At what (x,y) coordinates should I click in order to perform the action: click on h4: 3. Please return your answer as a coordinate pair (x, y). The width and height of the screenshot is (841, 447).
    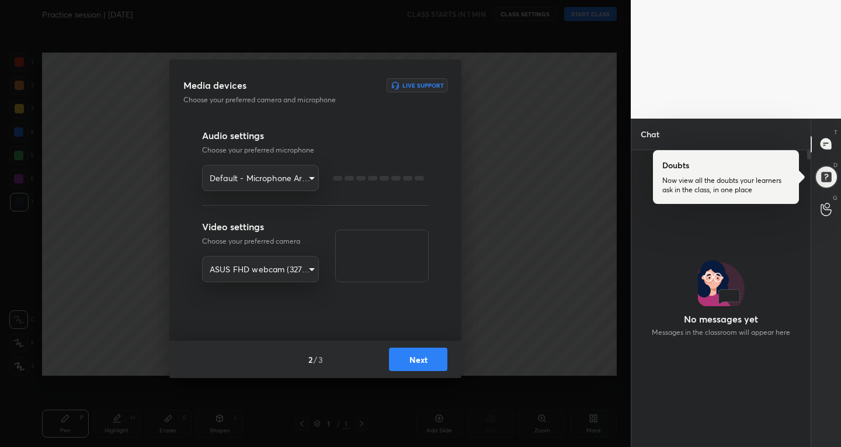
    Looking at the image, I should click on (320, 359).